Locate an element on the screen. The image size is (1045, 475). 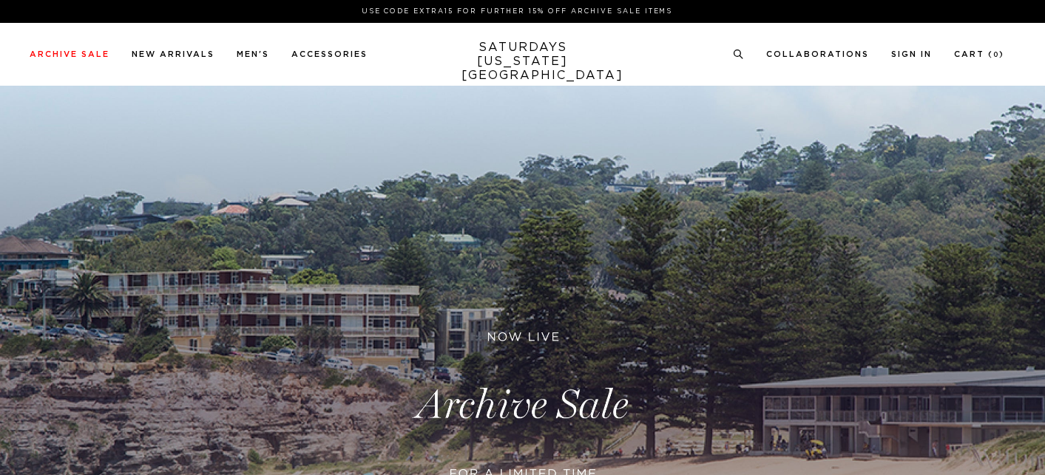
a: Sign In is located at coordinates (911, 54).